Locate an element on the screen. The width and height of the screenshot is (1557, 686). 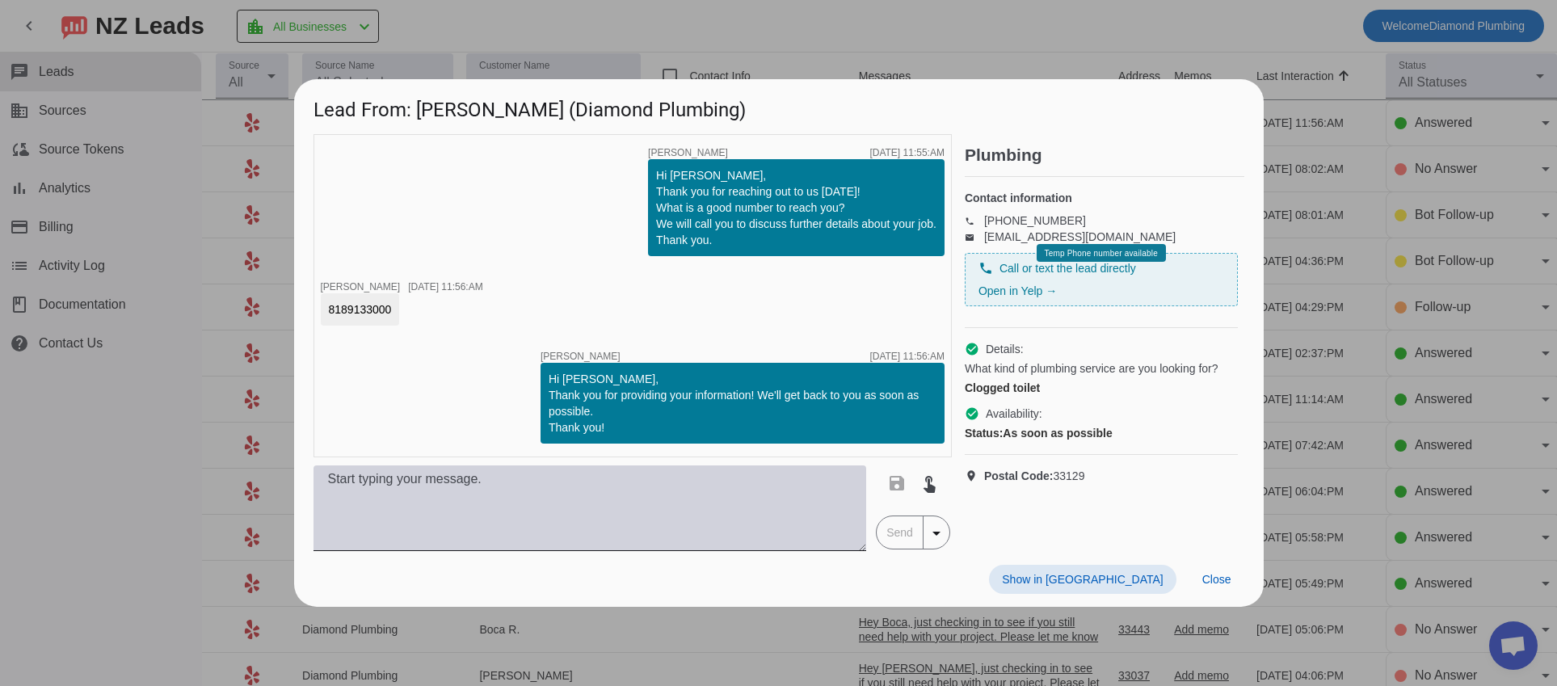
span: Availability: is located at coordinates (1014, 414).